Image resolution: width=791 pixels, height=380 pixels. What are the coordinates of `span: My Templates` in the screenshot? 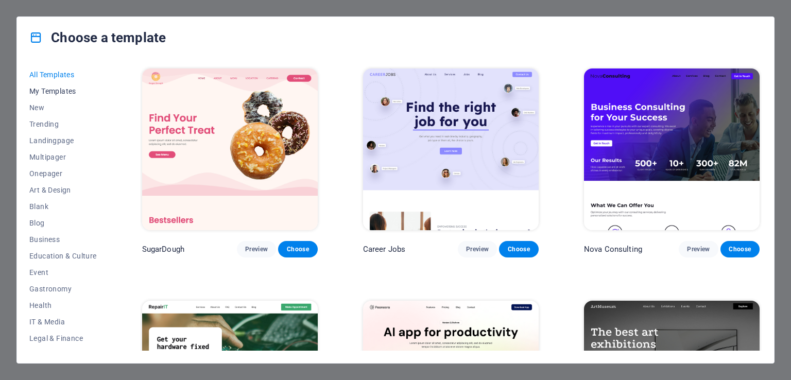 It's located at (63, 91).